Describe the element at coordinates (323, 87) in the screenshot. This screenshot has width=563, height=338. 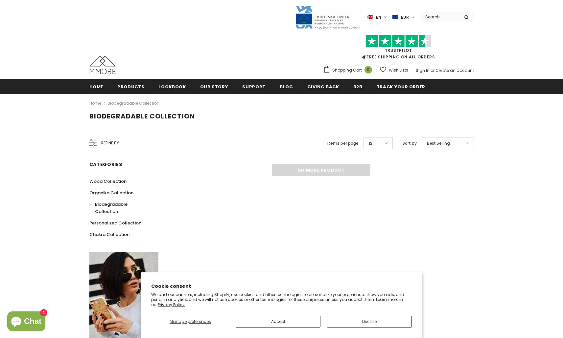
I see `span: Giving back` at that location.